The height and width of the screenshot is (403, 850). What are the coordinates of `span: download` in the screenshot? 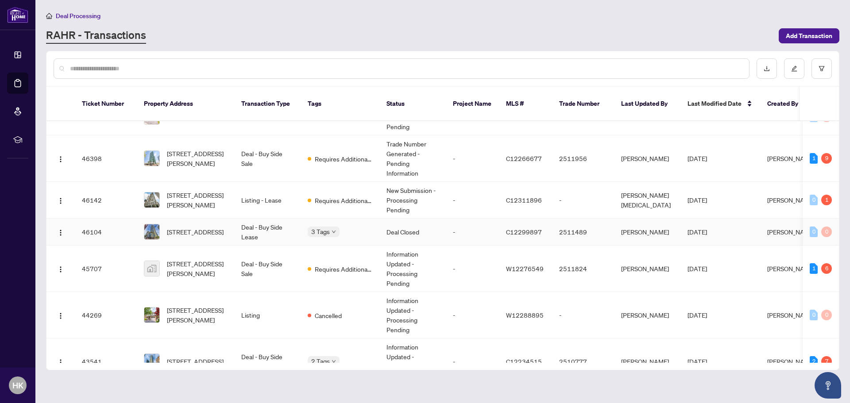 It's located at (766, 69).